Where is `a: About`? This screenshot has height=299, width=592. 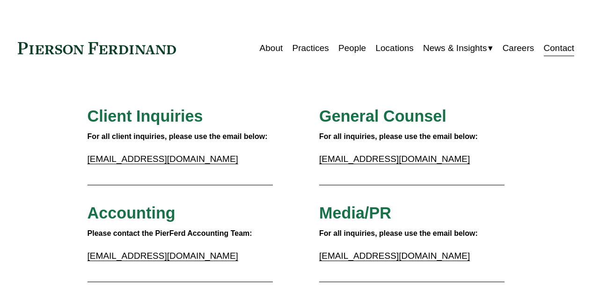
a: About is located at coordinates (272, 48).